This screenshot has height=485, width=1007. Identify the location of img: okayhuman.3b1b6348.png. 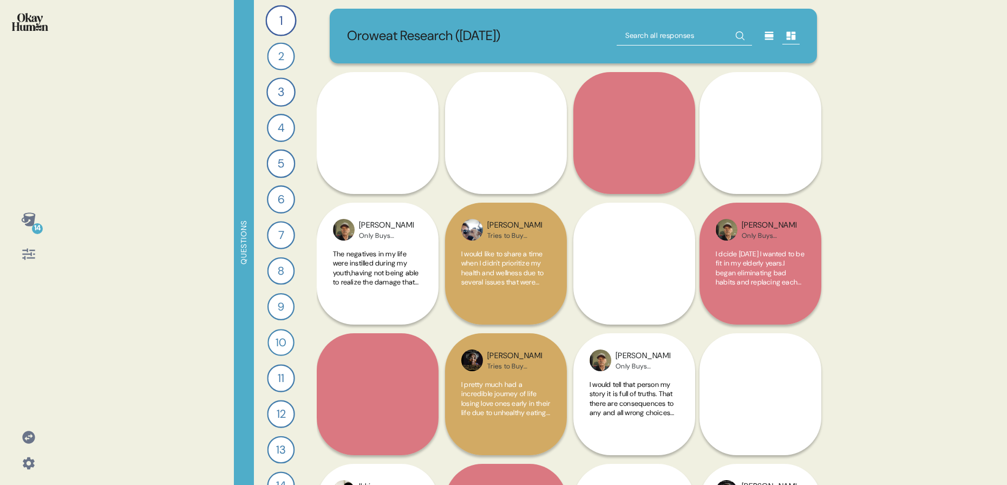
(30, 22).